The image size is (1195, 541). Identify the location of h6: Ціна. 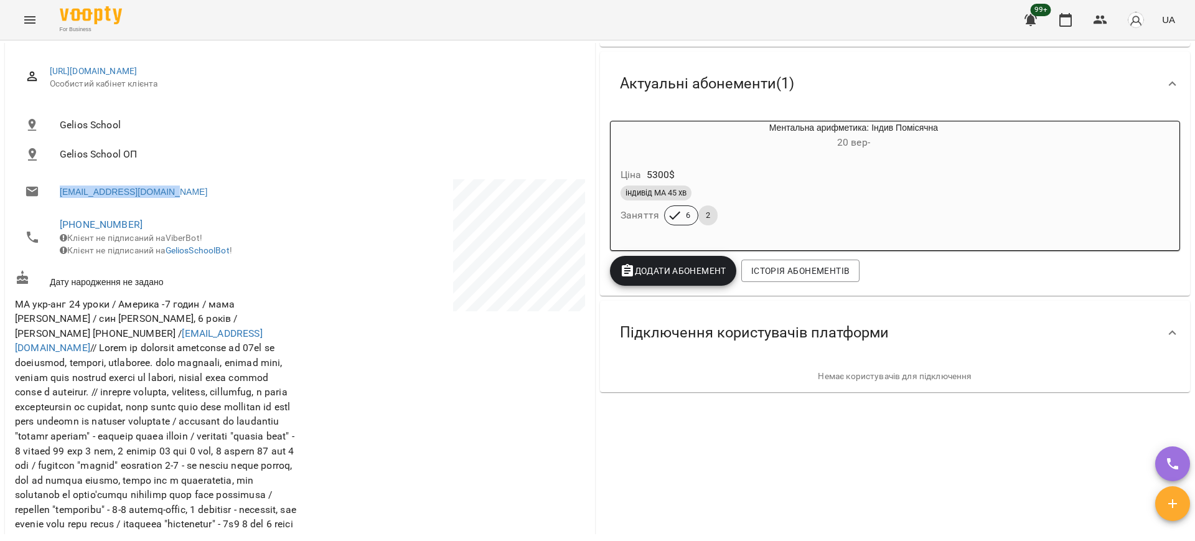
(631, 175).